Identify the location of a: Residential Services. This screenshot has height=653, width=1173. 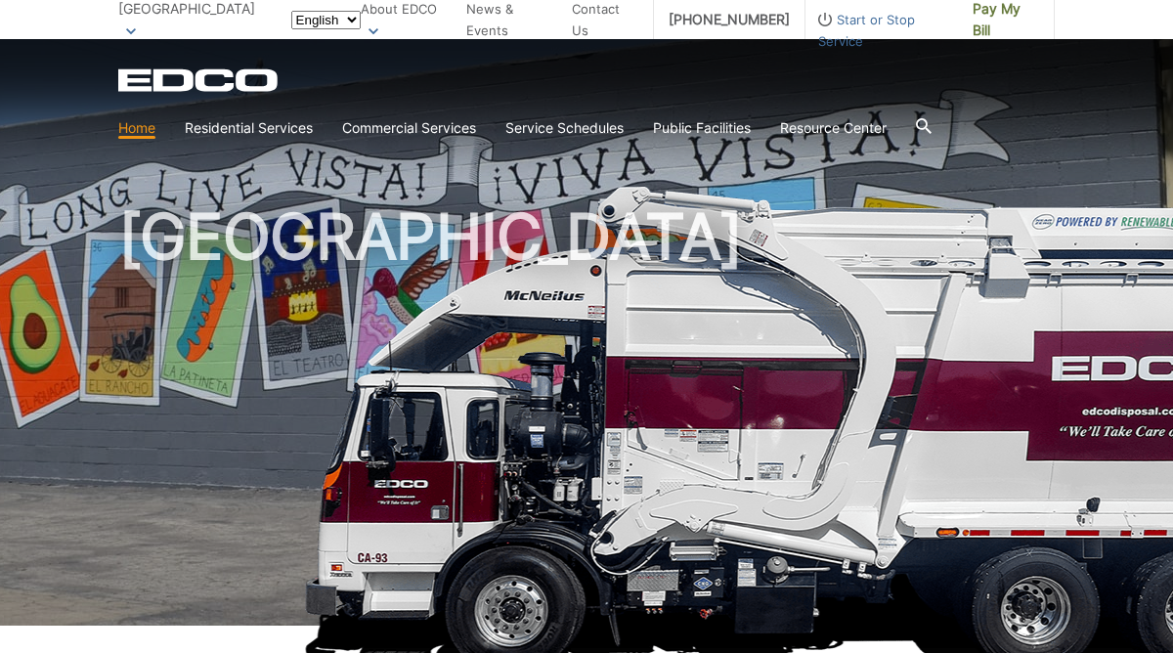
(248, 128).